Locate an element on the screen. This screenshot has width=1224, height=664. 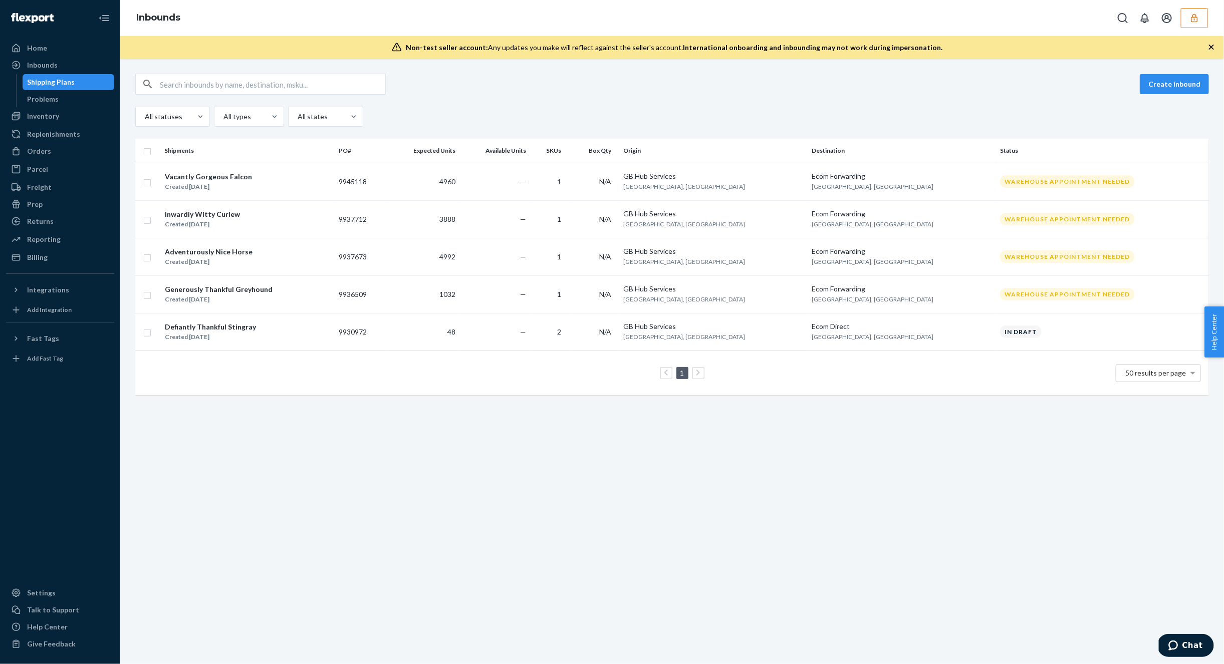
a: Home is located at coordinates (60, 48).